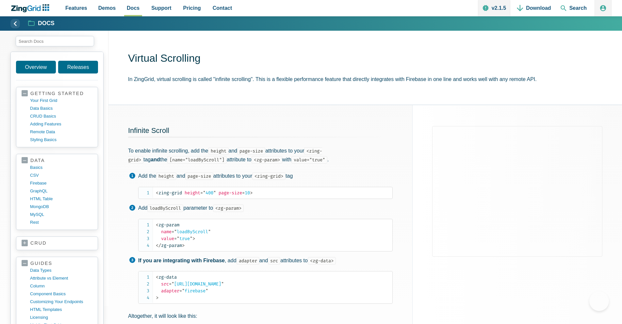 This screenshot has height=324, width=622. I want to click on a: Attribute vs Element, so click(61, 279).